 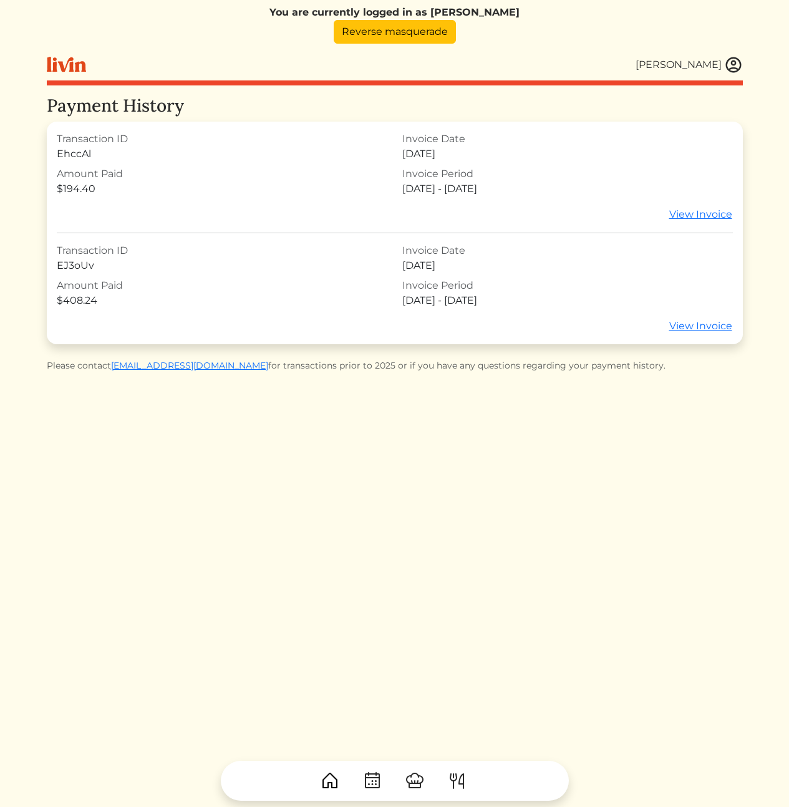 What do you see at coordinates (222, 189) in the screenshot?
I see `div: $194.40` at bounding box center [222, 189].